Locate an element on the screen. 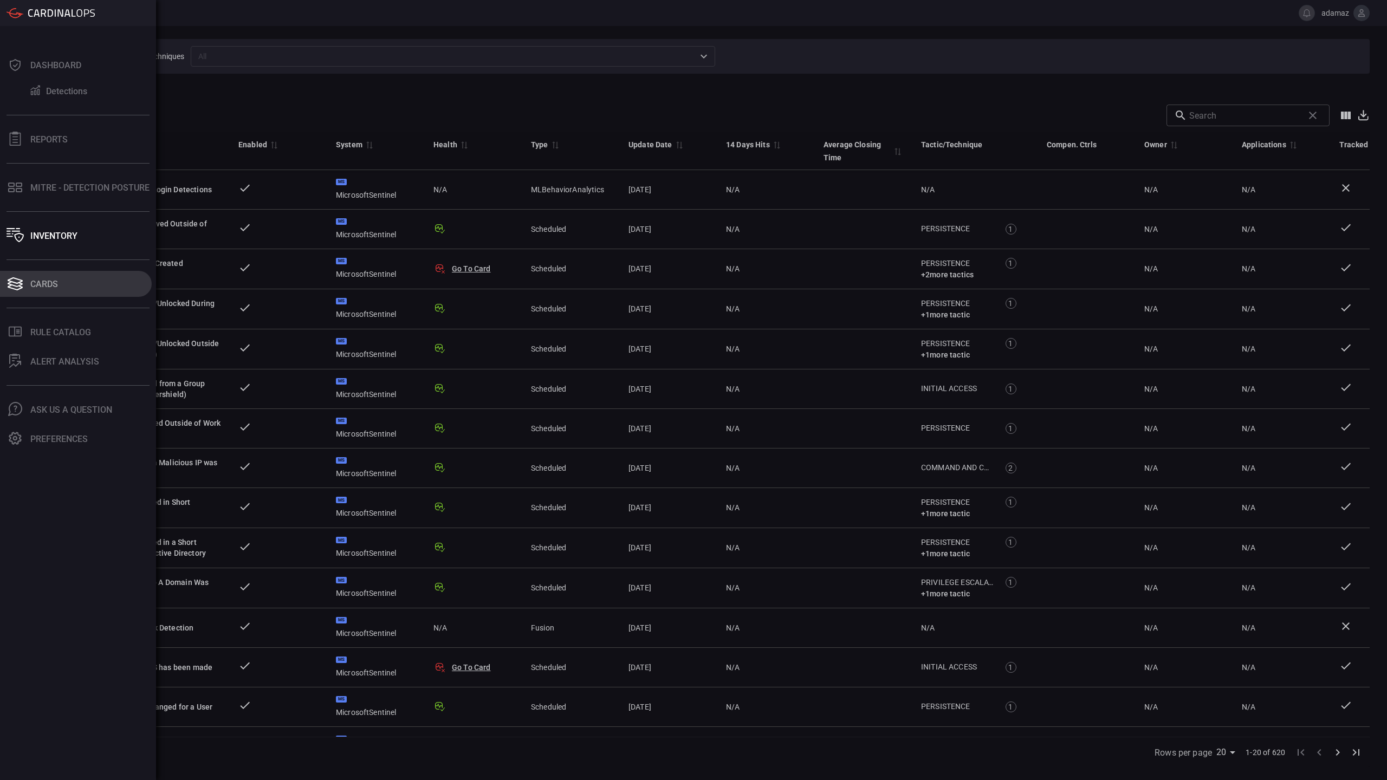 The height and width of the screenshot is (780, 1387). div: 2 is located at coordinates (1011, 468).